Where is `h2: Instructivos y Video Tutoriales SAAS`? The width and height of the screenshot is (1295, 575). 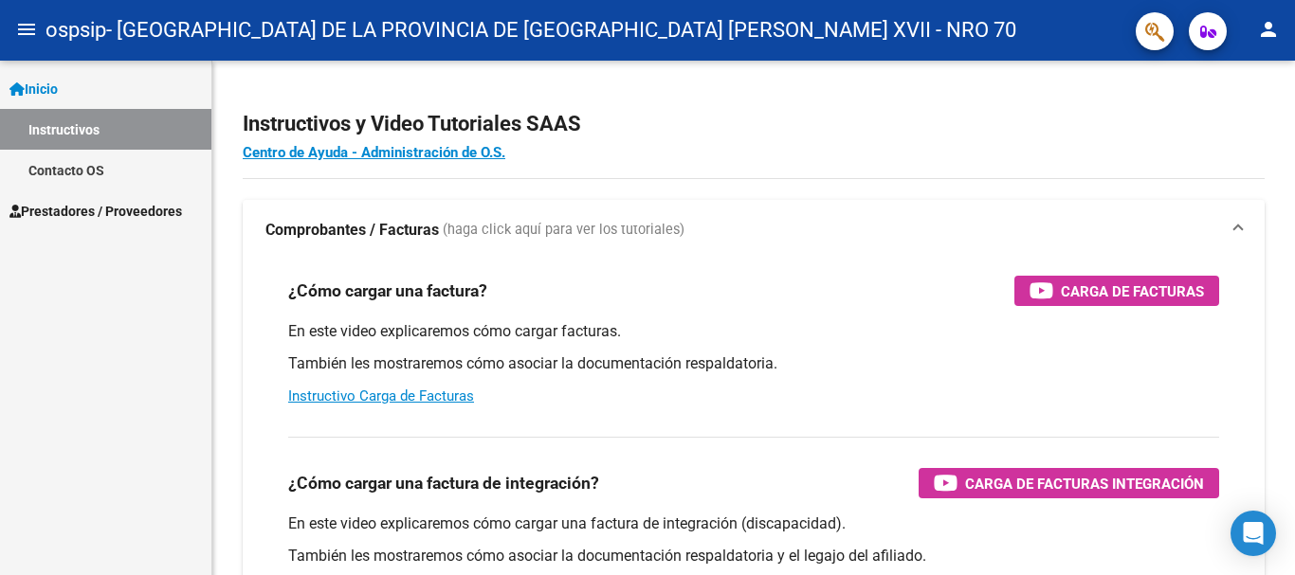
h2: Instructivos y Video Tutoriales SAAS is located at coordinates (754, 124).